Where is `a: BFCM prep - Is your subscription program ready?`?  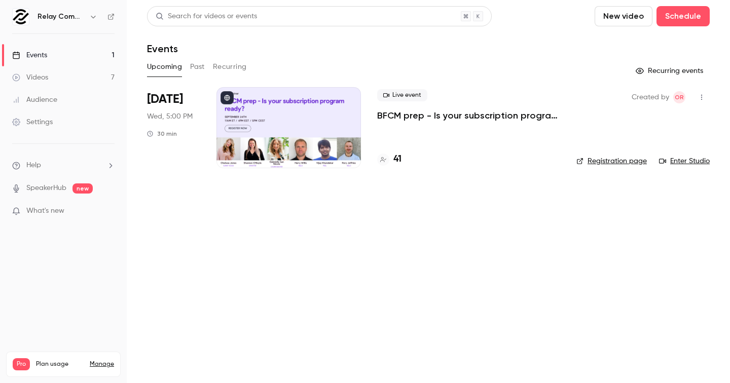
a: BFCM prep - Is your subscription program ready? is located at coordinates (469, 116).